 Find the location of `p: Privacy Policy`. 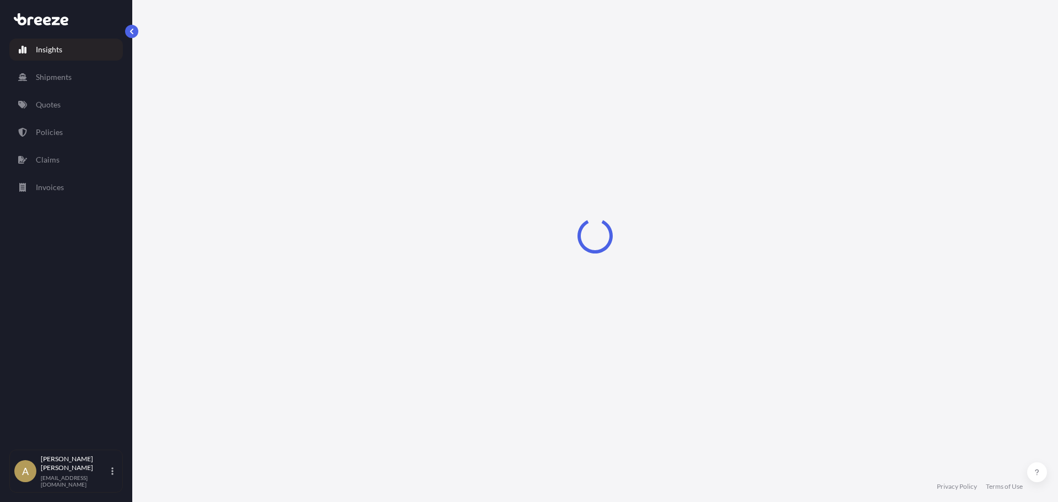

p: Privacy Policy is located at coordinates (957, 487).